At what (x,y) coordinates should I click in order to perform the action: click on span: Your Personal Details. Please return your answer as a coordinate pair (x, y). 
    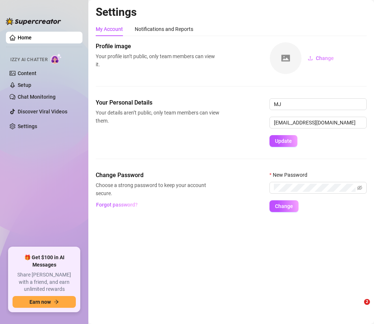
    Looking at the image, I should click on (158, 103).